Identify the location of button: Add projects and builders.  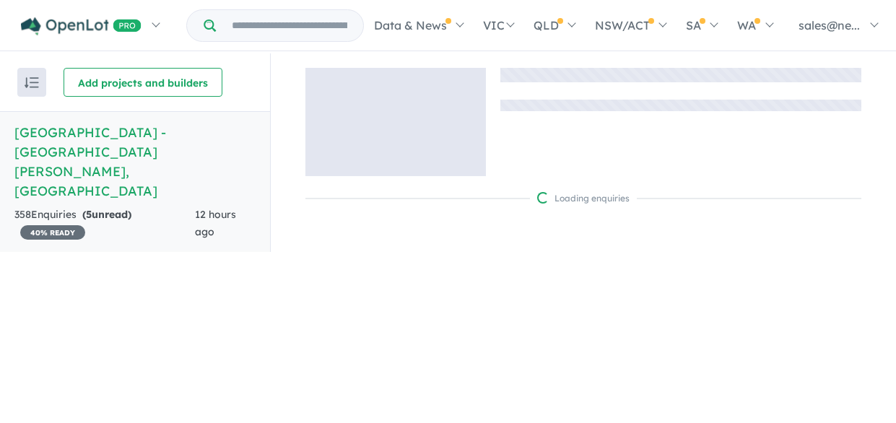
(143, 82).